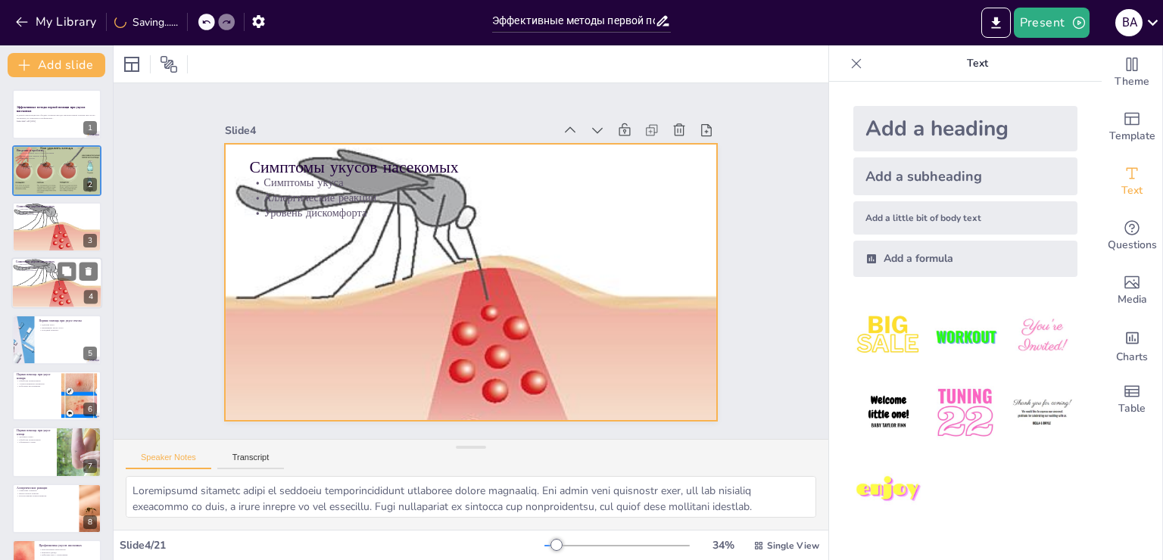  I want to click on p: Холодный компресс, so click(67, 330).